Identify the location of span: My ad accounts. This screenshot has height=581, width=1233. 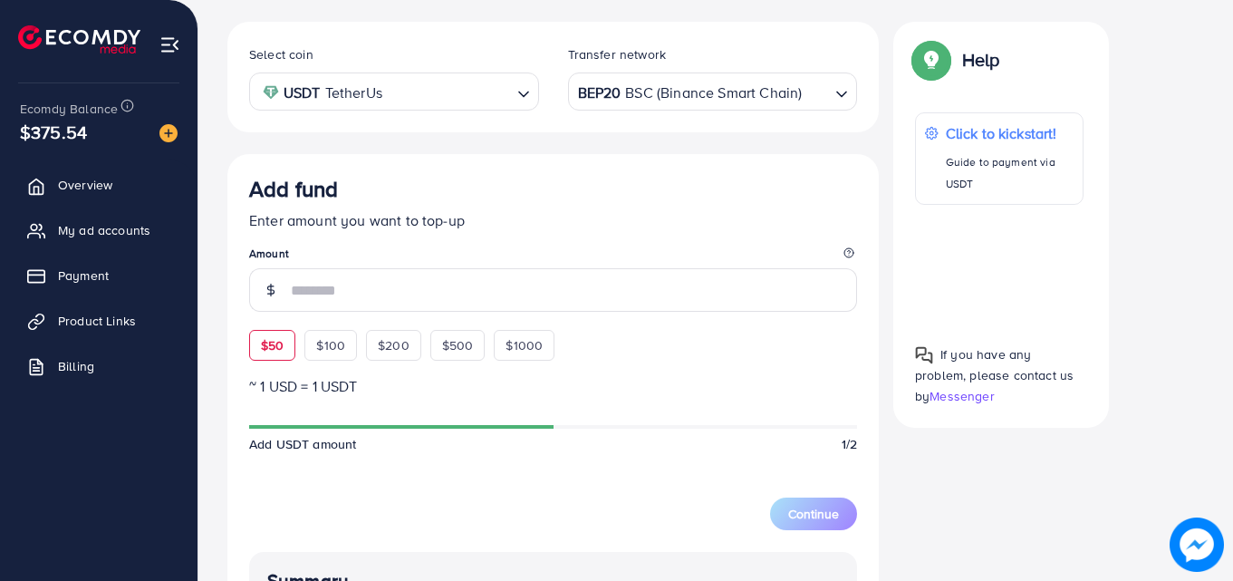
(104, 230).